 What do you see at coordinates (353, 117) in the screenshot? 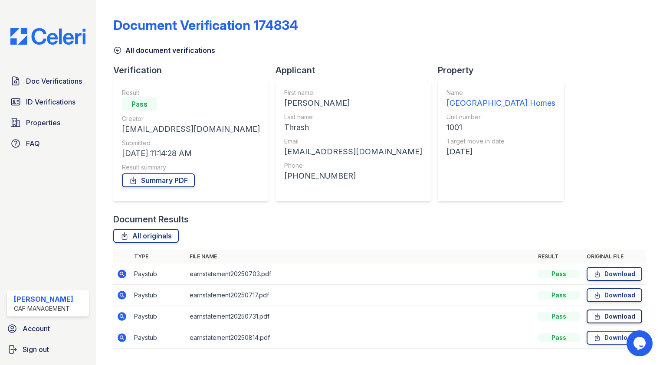
I see `div: Last name` at bounding box center [353, 117].